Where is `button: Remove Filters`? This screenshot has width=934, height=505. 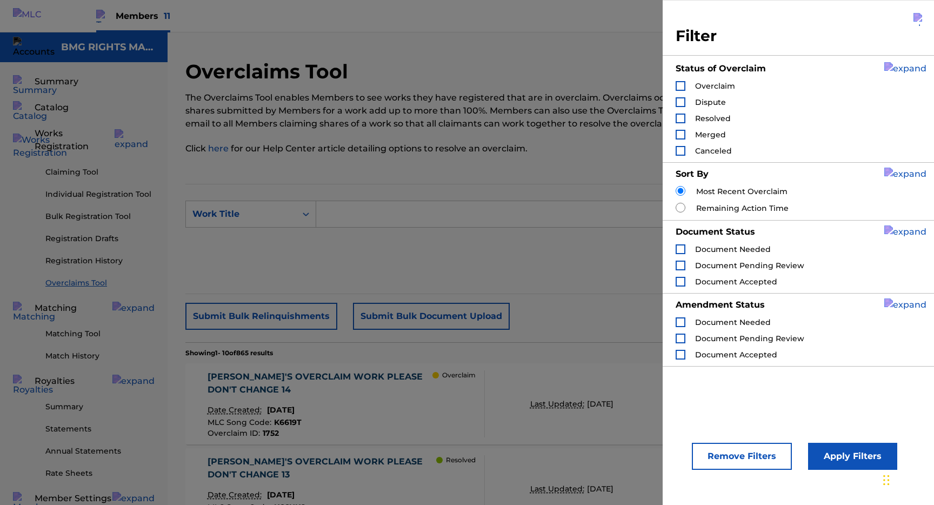
button: Remove Filters is located at coordinates (742, 456).